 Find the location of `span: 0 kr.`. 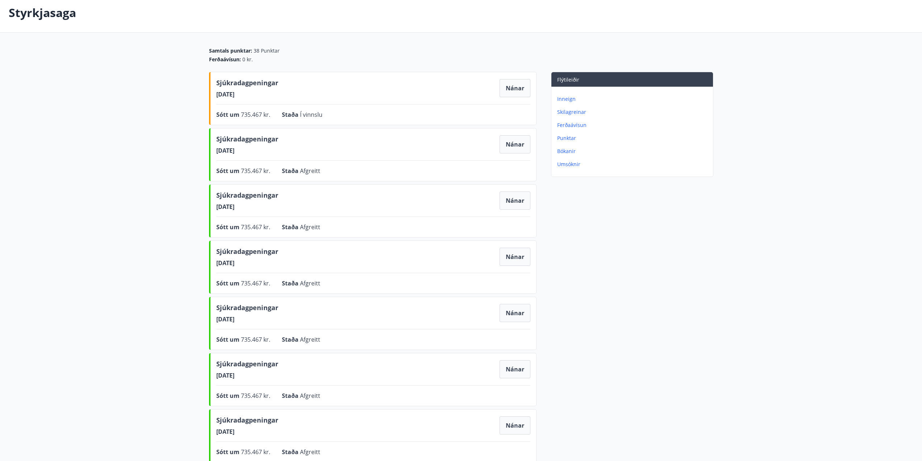

span: 0 kr. is located at coordinates (248, 59).